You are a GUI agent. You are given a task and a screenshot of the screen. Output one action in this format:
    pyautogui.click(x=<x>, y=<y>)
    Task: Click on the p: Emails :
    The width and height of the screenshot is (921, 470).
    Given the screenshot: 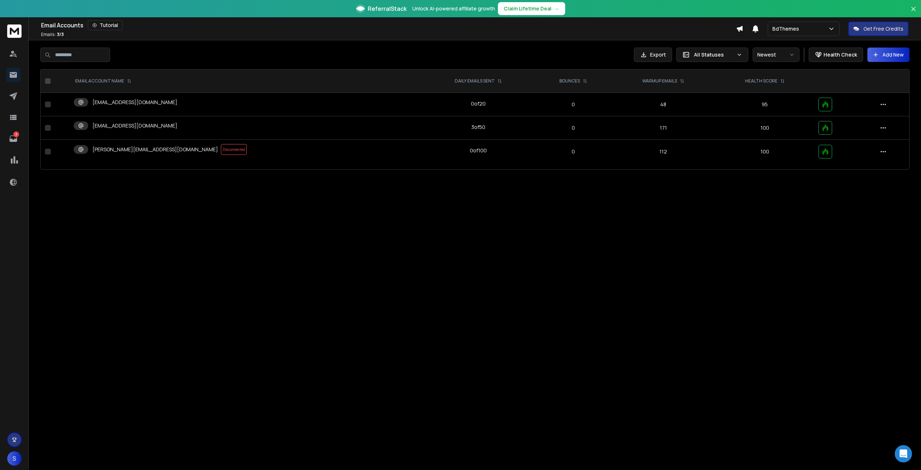 What is the action you would take?
    pyautogui.click(x=52, y=35)
    